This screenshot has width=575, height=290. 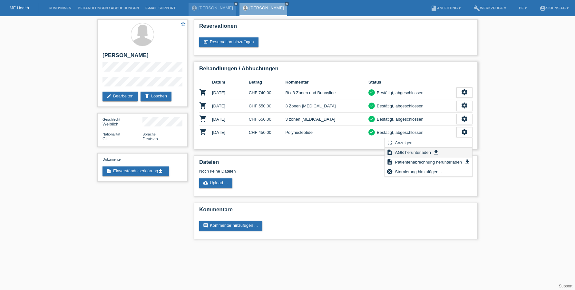 I want to click on span: Geschlecht, so click(x=111, y=119).